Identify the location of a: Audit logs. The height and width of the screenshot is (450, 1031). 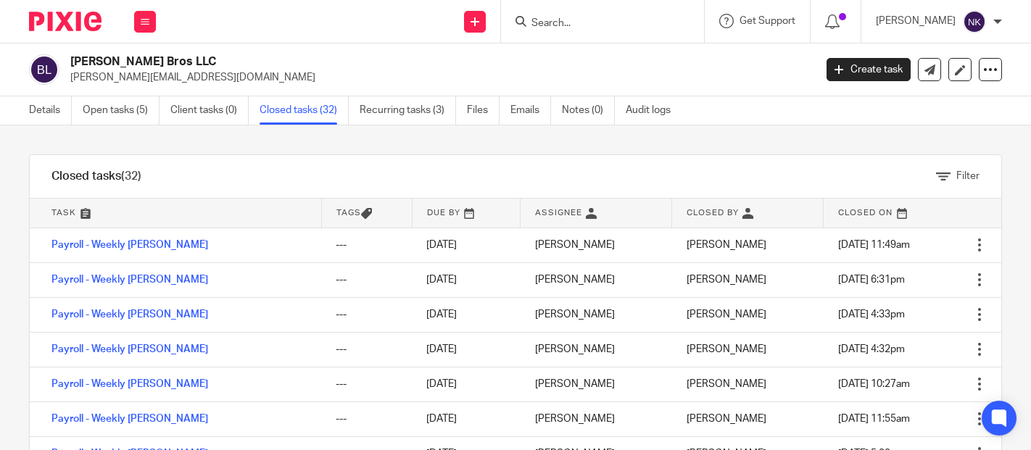
(653, 110).